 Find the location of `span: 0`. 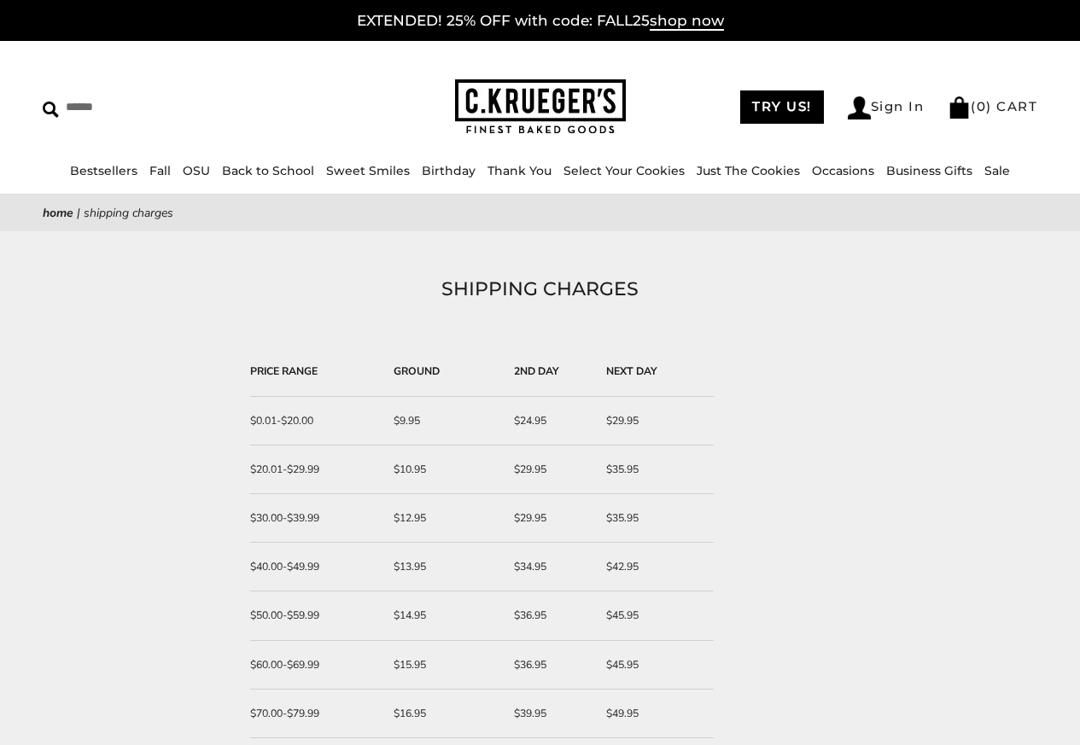

span: 0 is located at coordinates (982, 106).